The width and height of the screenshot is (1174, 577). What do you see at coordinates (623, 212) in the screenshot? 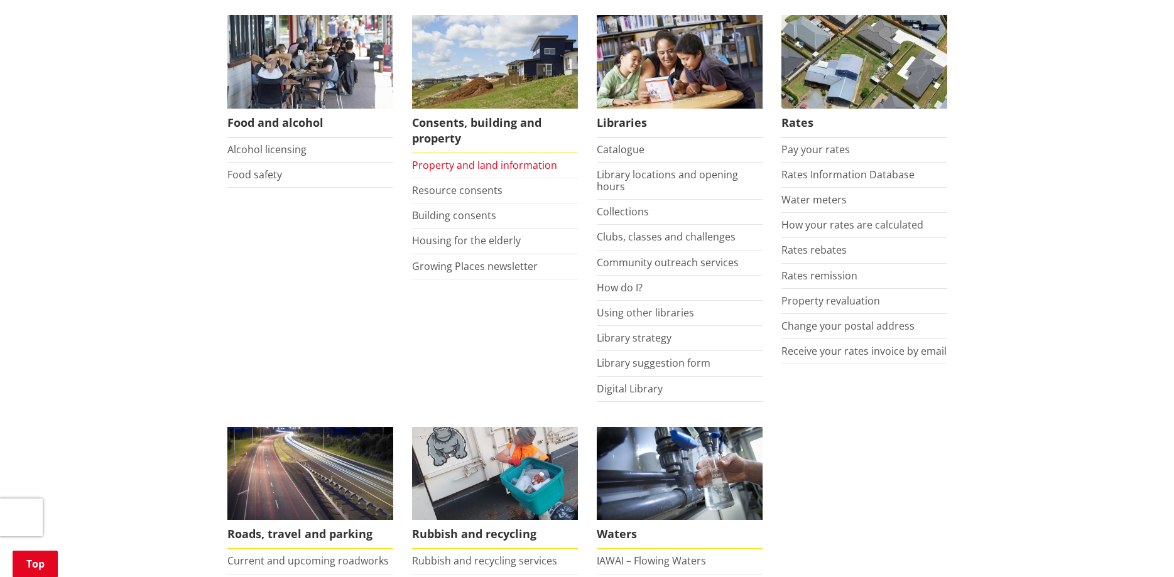
I see `a: Collections` at bounding box center [623, 212].